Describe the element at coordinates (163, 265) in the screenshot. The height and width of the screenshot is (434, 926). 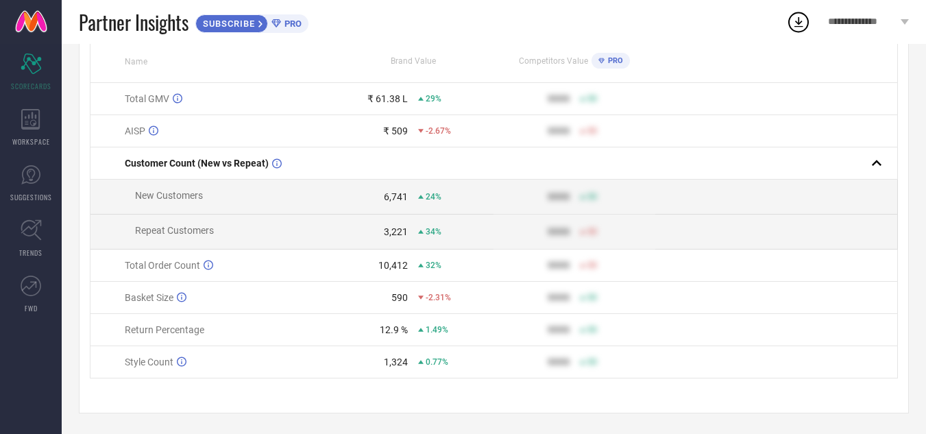
I see `span: Total Order Count` at that location.